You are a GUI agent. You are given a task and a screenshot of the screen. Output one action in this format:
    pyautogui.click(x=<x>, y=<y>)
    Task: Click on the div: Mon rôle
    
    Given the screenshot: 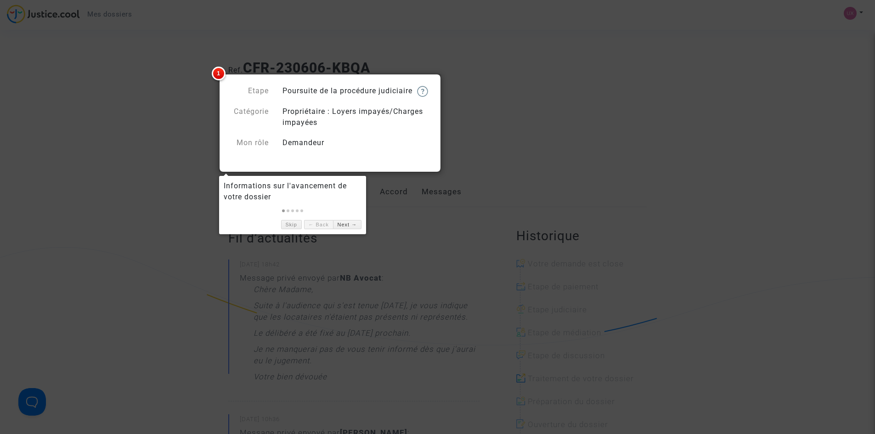 What is the action you would take?
    pyautogui.click(x=249, y=143)
    